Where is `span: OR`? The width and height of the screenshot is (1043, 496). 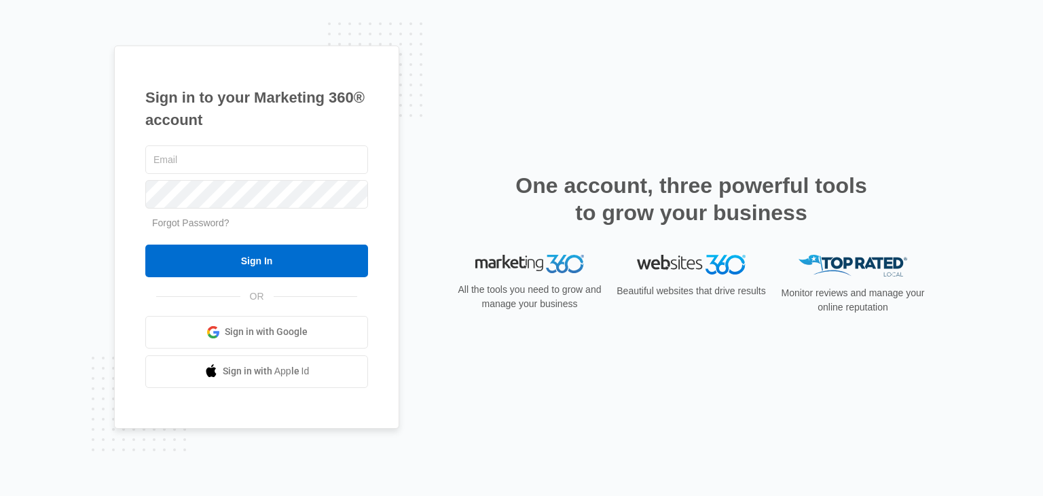 span: OR is located at coordinates (257, 296).